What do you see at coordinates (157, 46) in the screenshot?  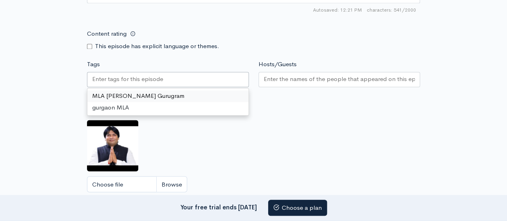 I see `label: This episode has explicit language or themes.` at bounding box center [157, 46].